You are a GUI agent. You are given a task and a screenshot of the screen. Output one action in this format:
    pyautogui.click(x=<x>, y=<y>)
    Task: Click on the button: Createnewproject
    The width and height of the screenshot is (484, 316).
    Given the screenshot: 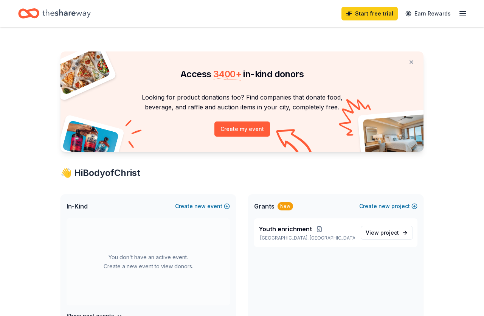 What is the action you would take?
    pyautogui.click(x=388, y=206)
    